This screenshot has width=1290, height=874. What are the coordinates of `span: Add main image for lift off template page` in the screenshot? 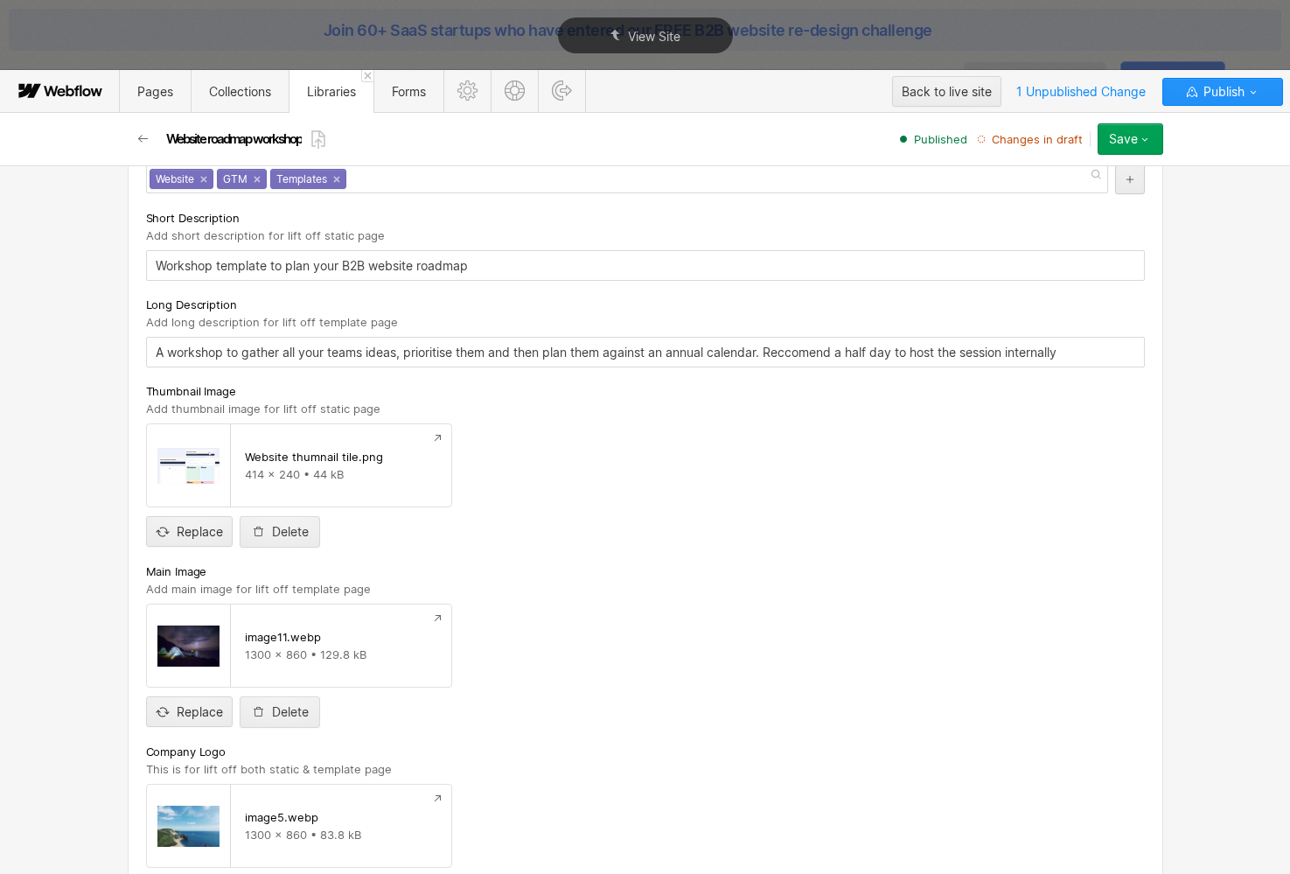 It's located at (258, 589).